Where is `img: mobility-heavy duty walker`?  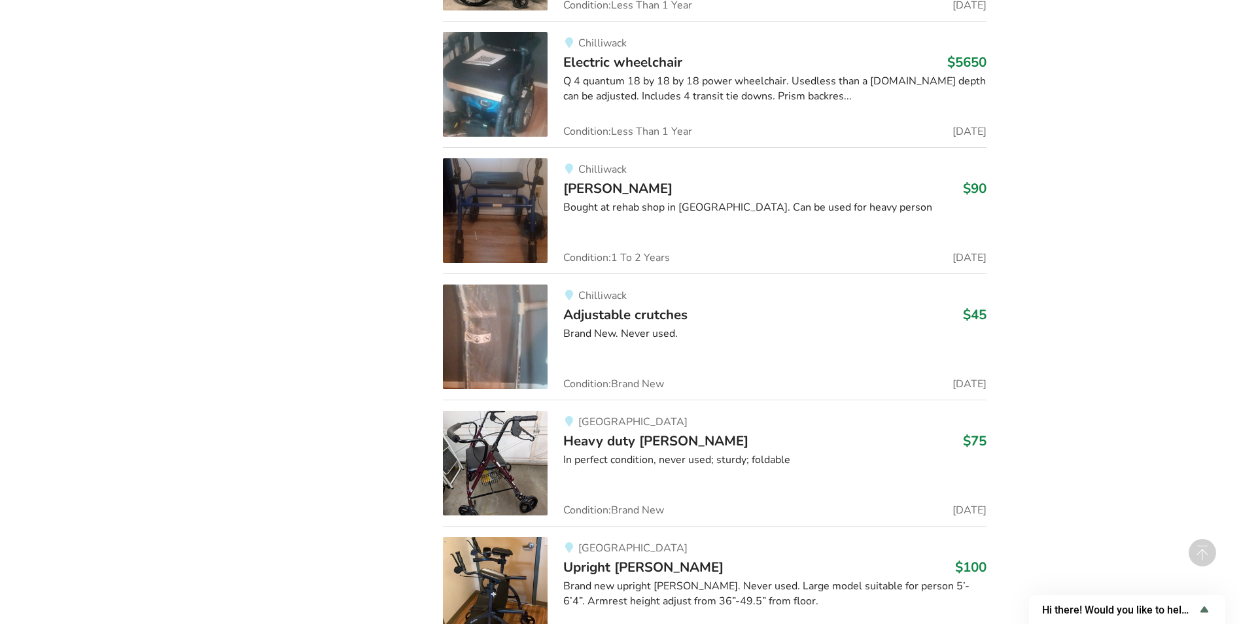 img: mobility-heavy duty walker is located at coordinates (495, 463).